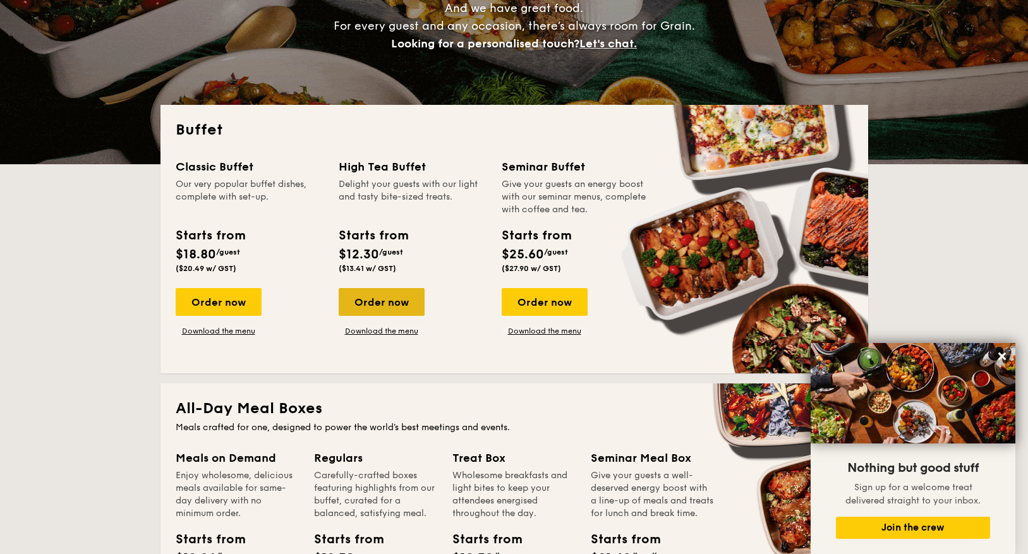 The image size is (1028, 554). I want to click on div: Carefully-crafted boxes featuring highlights from our buffet, curated for a balanced, satisfying ..., so click(375, 495).